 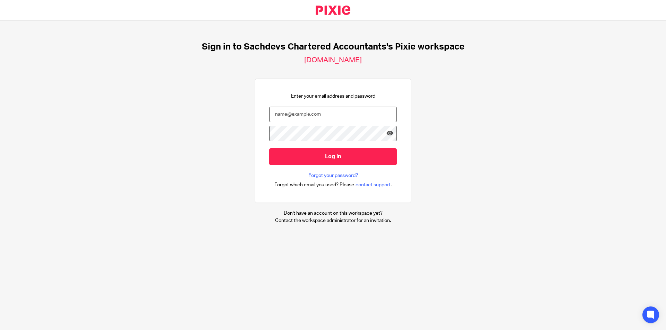 What do you see at coordinates (333, 176) in the screenshot?
I see `a: Forgot your password?` at bounding box center [333, 176].